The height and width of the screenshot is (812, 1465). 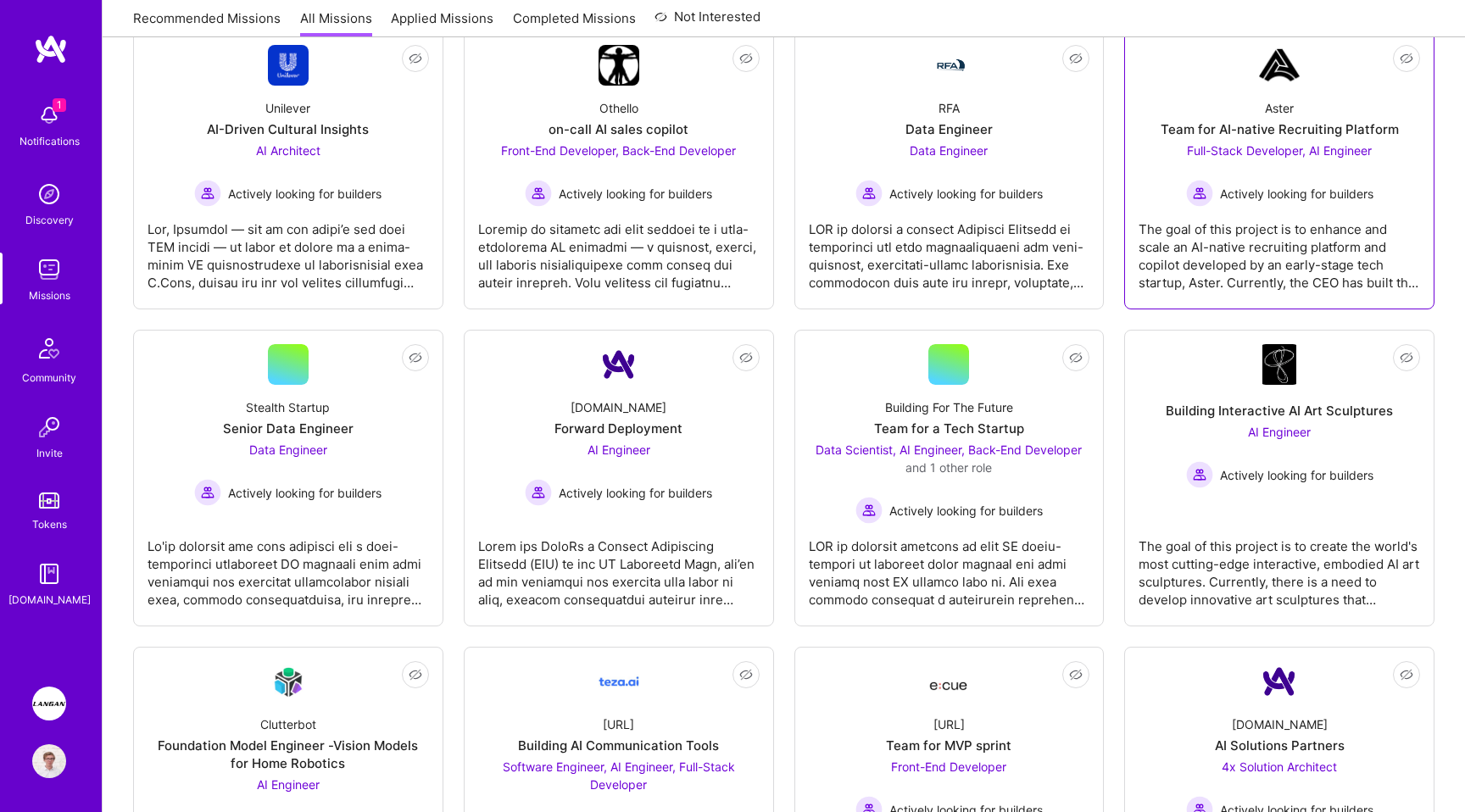 What do you see at coordinates (1280, 766) in the screenshot?
I see `span: 4x Solution Architect` at bounding box center [1280, 766].